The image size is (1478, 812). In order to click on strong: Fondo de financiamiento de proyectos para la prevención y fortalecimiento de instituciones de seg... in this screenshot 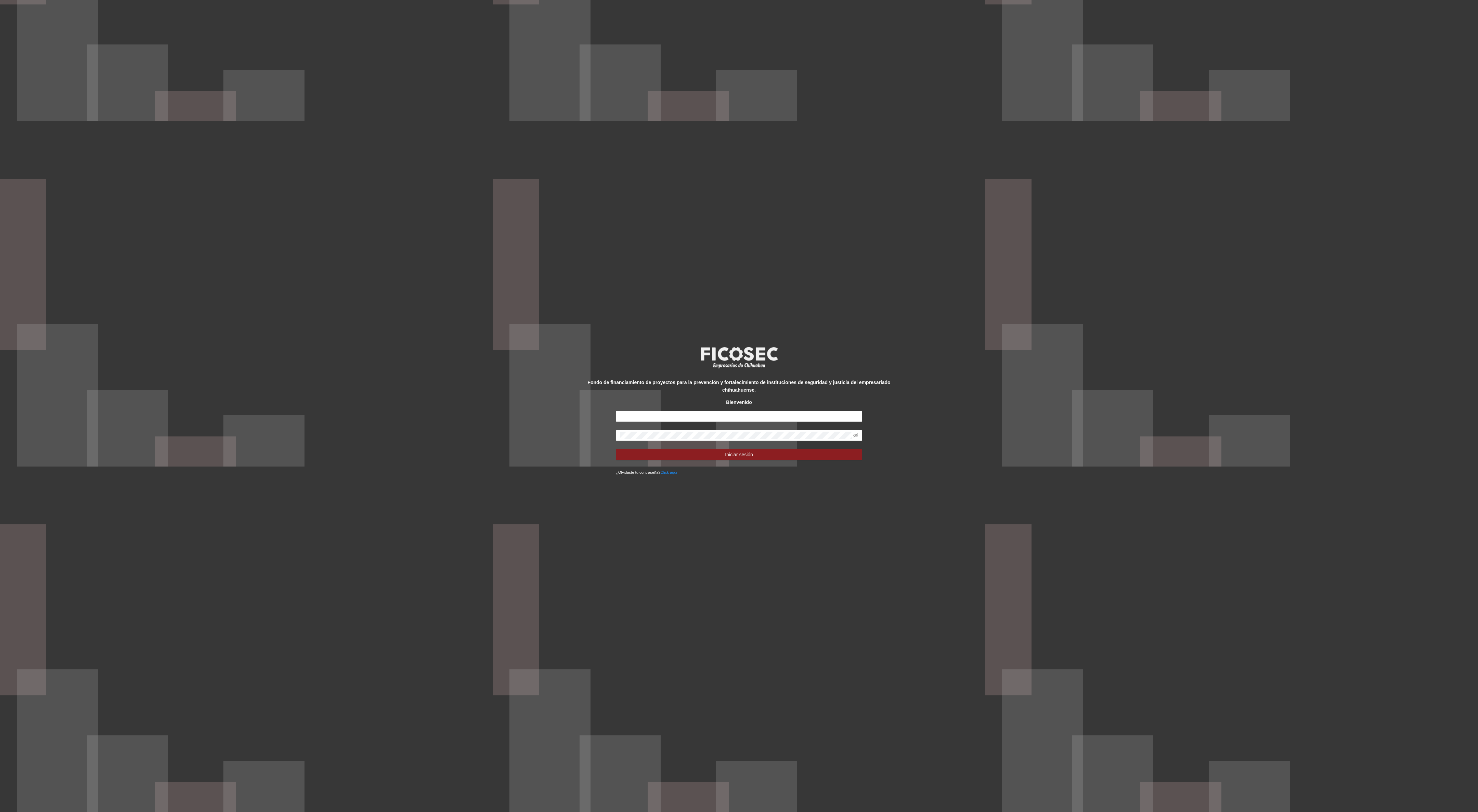, I will do `click(739, 386)`.